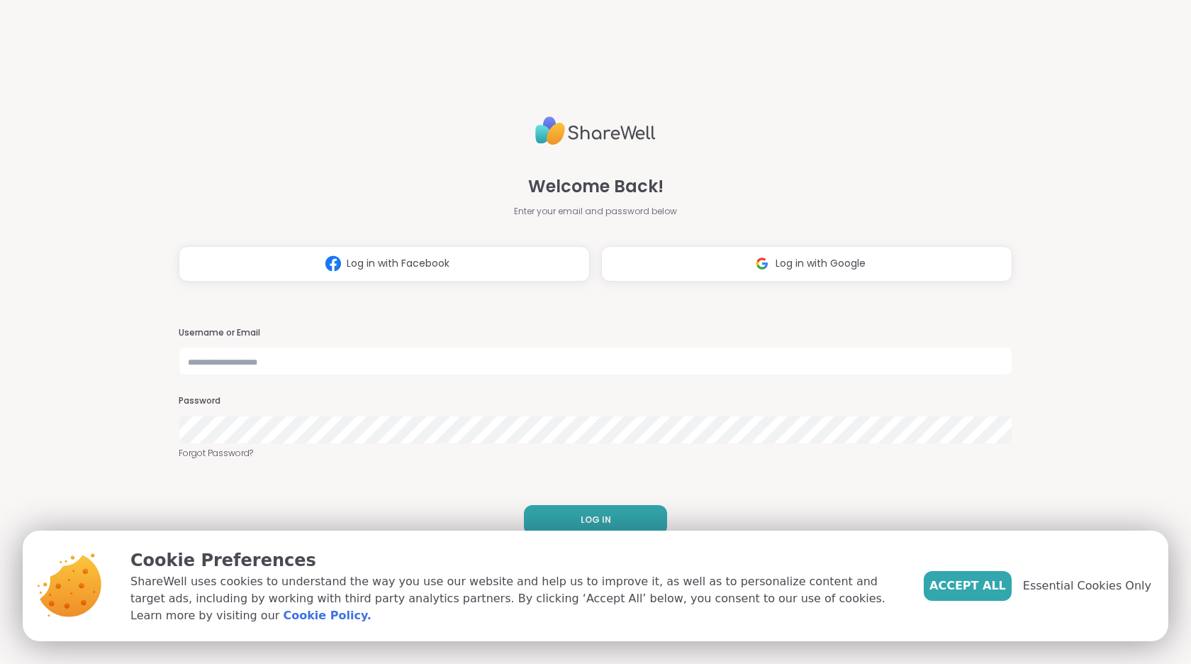  Describe the element at coordinates (596, 186) in the screenshot. I see `span: Welcome Back!` at that location.